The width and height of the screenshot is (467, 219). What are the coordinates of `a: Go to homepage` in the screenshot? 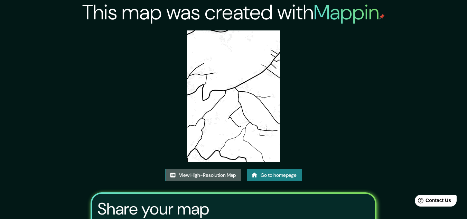 It's located at (274, 175).